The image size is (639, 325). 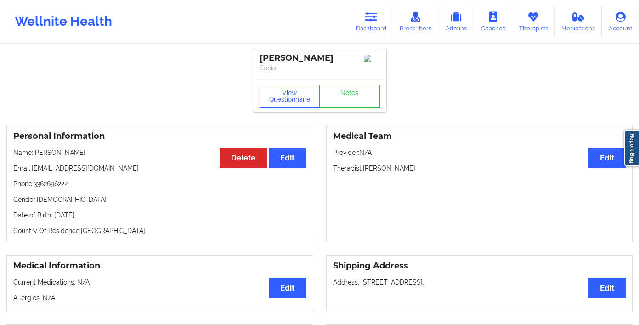 I want to click on a: Admins, so click(x=456, y=22).